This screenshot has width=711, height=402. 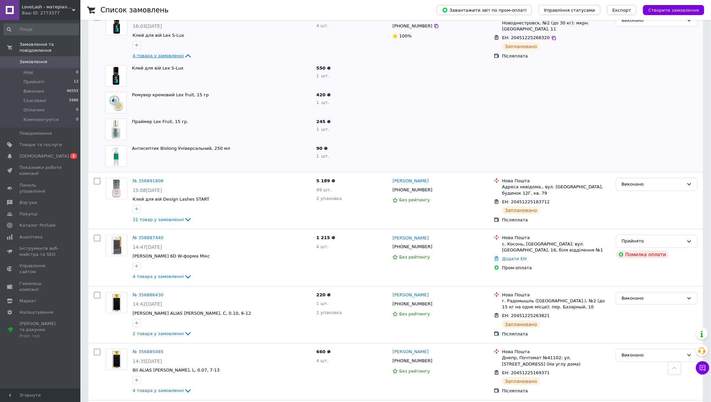 What do you see at coordinates (41, 252) in the screenshot?
I see `span: Інструменти веб-майстра та SEO` at bounding box center [41, 252].